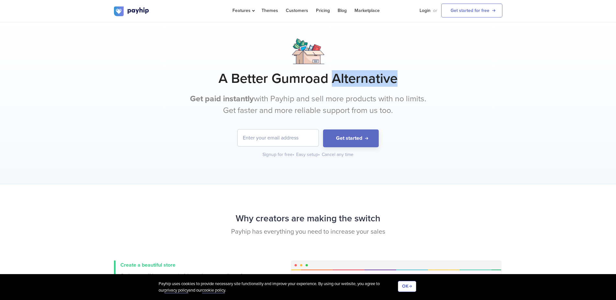 Image resolution: width=616 pixels, height=300 pixels. Describe the element at coordinates (177, 291) in the screenshot. I see `a: privacy policy` at that location.